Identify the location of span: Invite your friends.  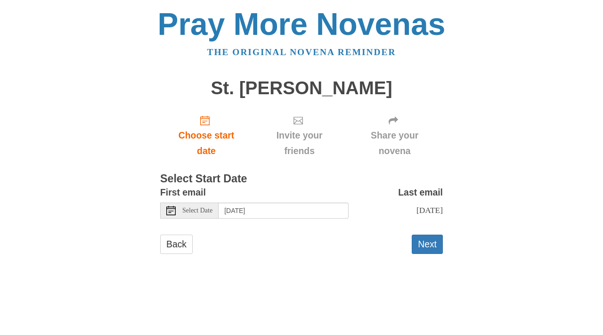
(299, 143).